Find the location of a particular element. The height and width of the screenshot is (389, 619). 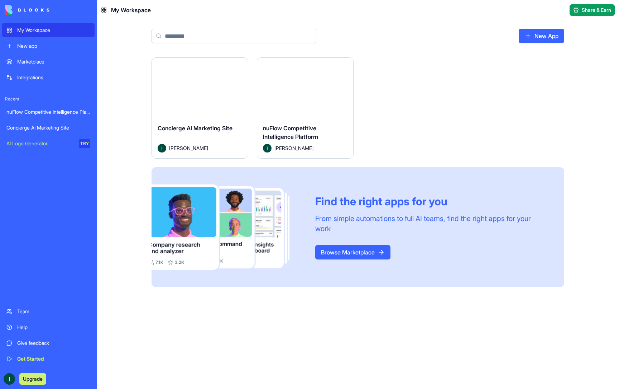

button: Upgrade is located at coordinates (33, 379).